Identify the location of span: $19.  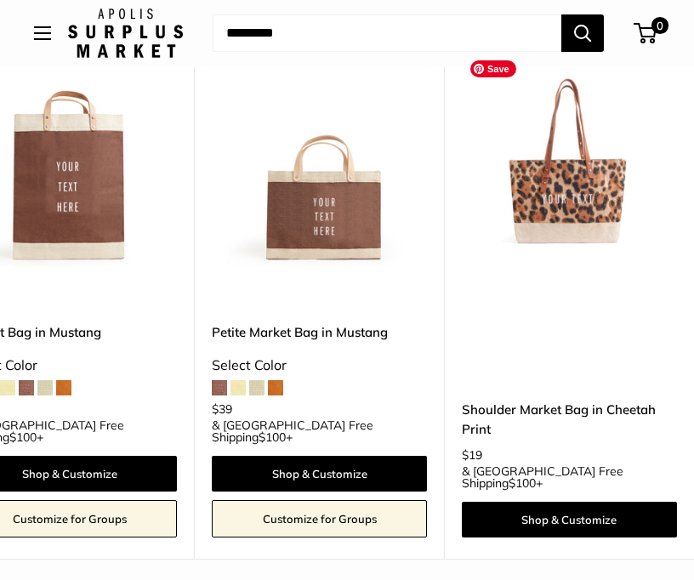
(472, 455).